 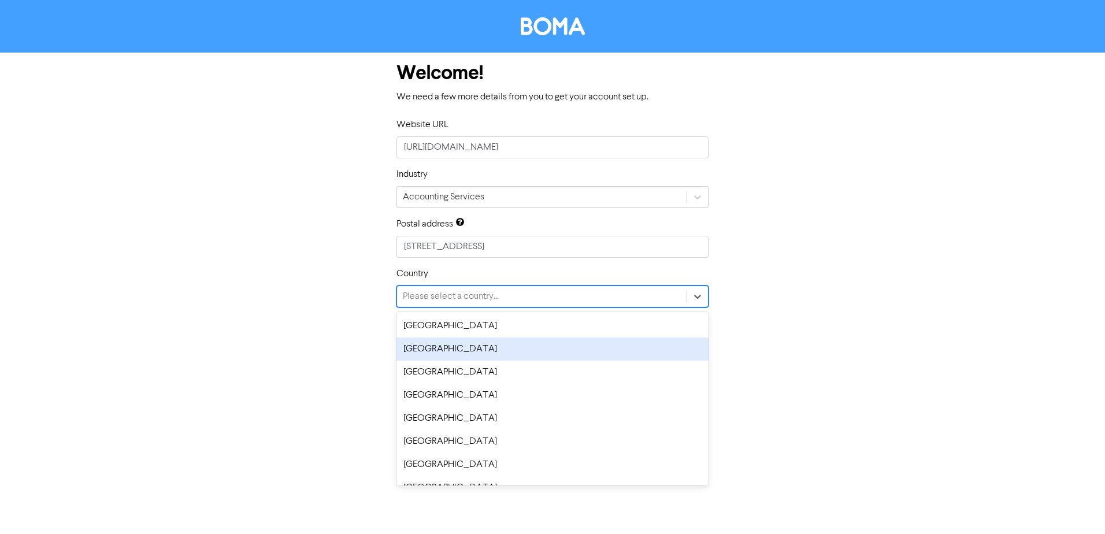 I want to click on label: Postal address, so click(x=425, y=224).